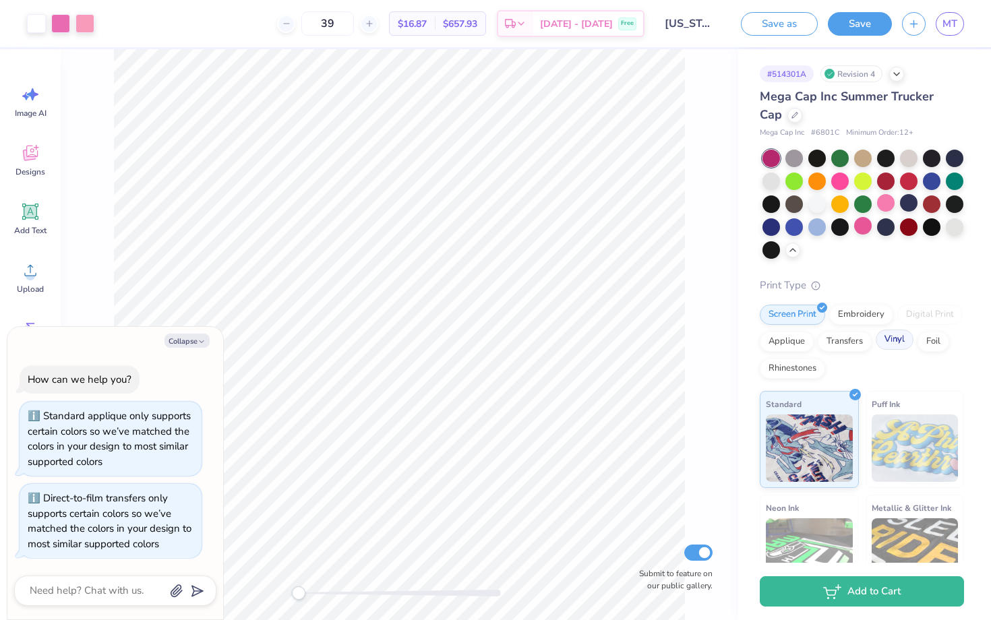 The image size is (991, 620). What do you see at coordinates (30, 289) in the screenshot?
I see `span: Upload` at bounding box center [30, 289].